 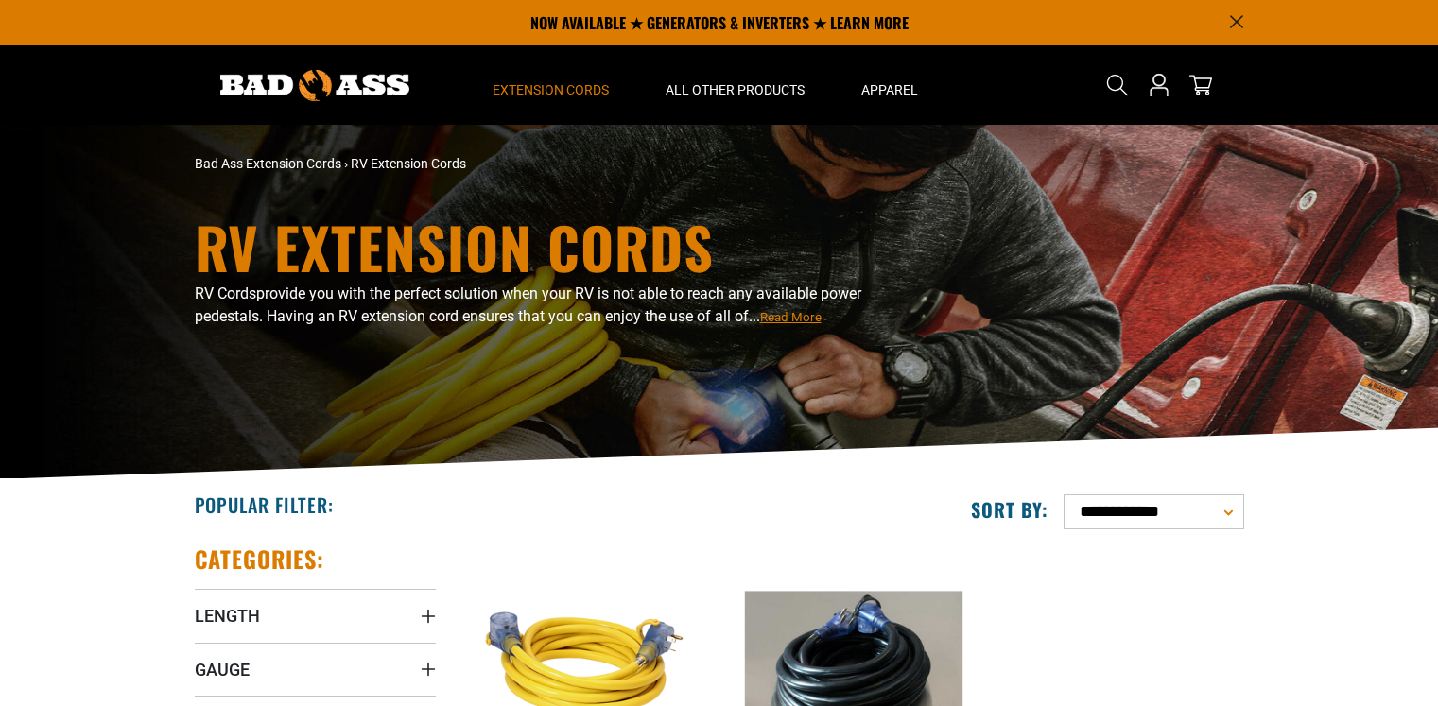 What do you see at coordinates (315, 616) in the screenshot?
I see `summary: Length` at bounding box center [315, 616].